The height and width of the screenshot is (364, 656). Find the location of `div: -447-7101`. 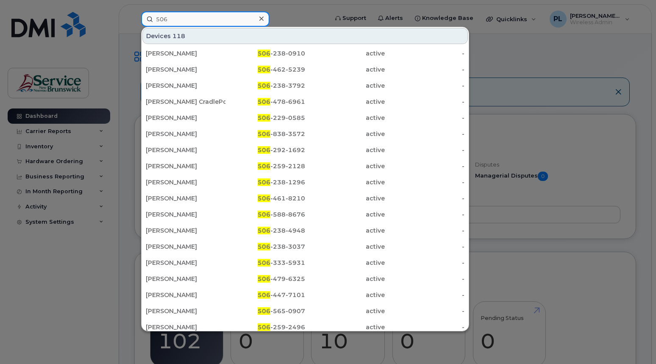

div: -447-7101 is located at coordinates (265, 295).